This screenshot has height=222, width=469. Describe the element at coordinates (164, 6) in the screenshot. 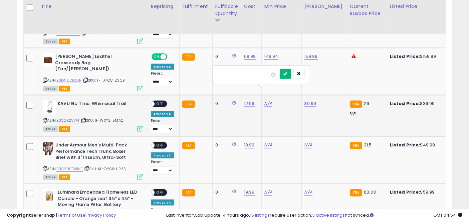

I see `div: Repricing` at that location.